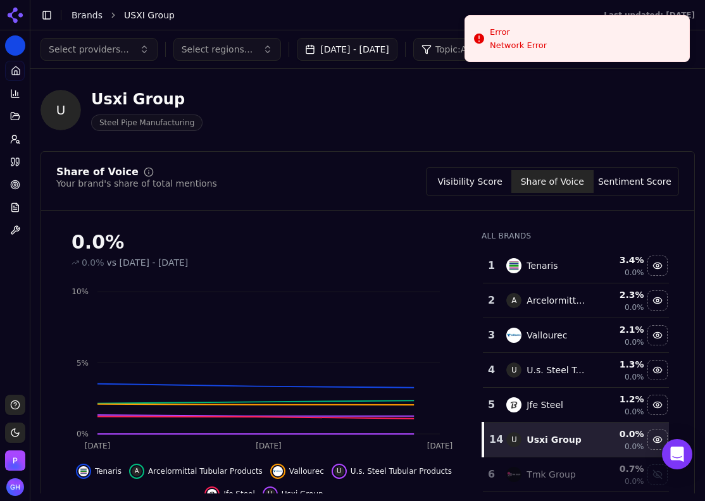  What do you see at coordinates (576, 266) in the screenshot?
I see `tr: 1tenarisTenaris3.4%0.0%Hide tenaris data` at bounding box center [576, 266].